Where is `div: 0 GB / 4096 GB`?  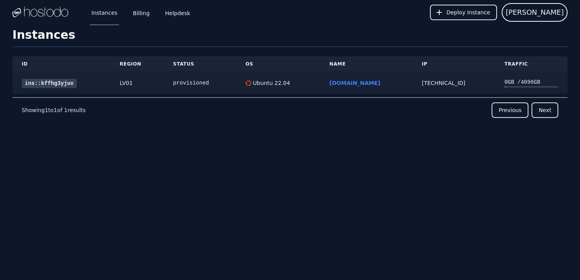
div: 0 GB / 4096 GB is located at coordinates (532, 82).